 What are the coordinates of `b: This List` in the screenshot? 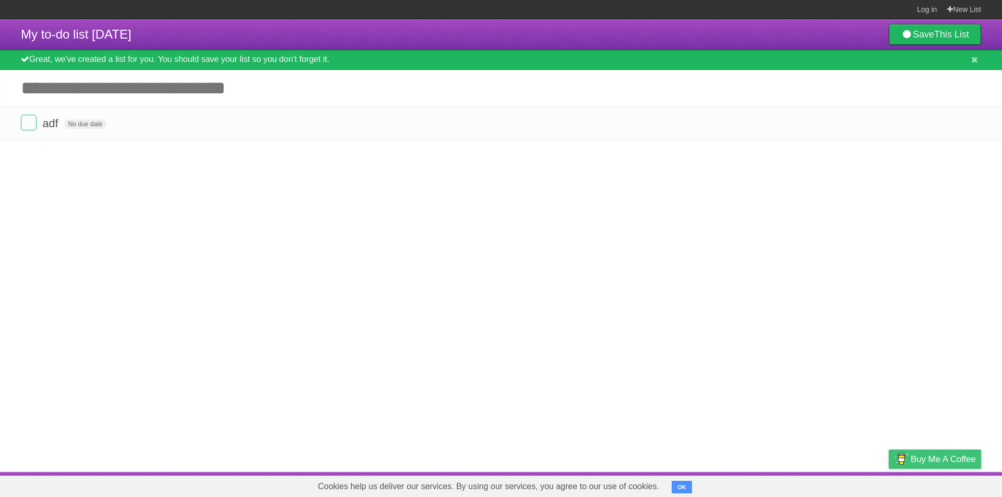 It's located at (951, 34).